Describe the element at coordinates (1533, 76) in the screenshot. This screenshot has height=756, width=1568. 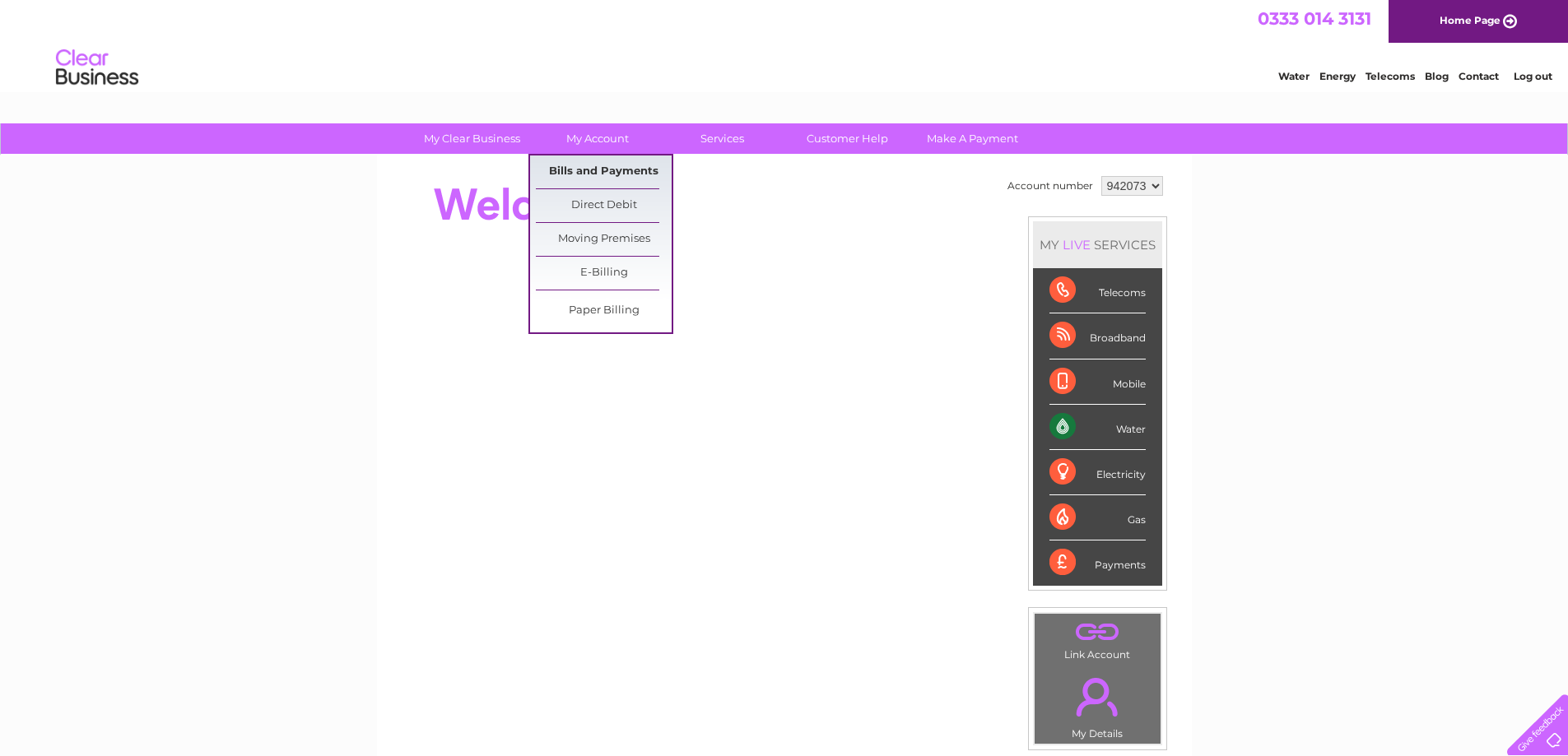
I see `a: Log out` at that location.